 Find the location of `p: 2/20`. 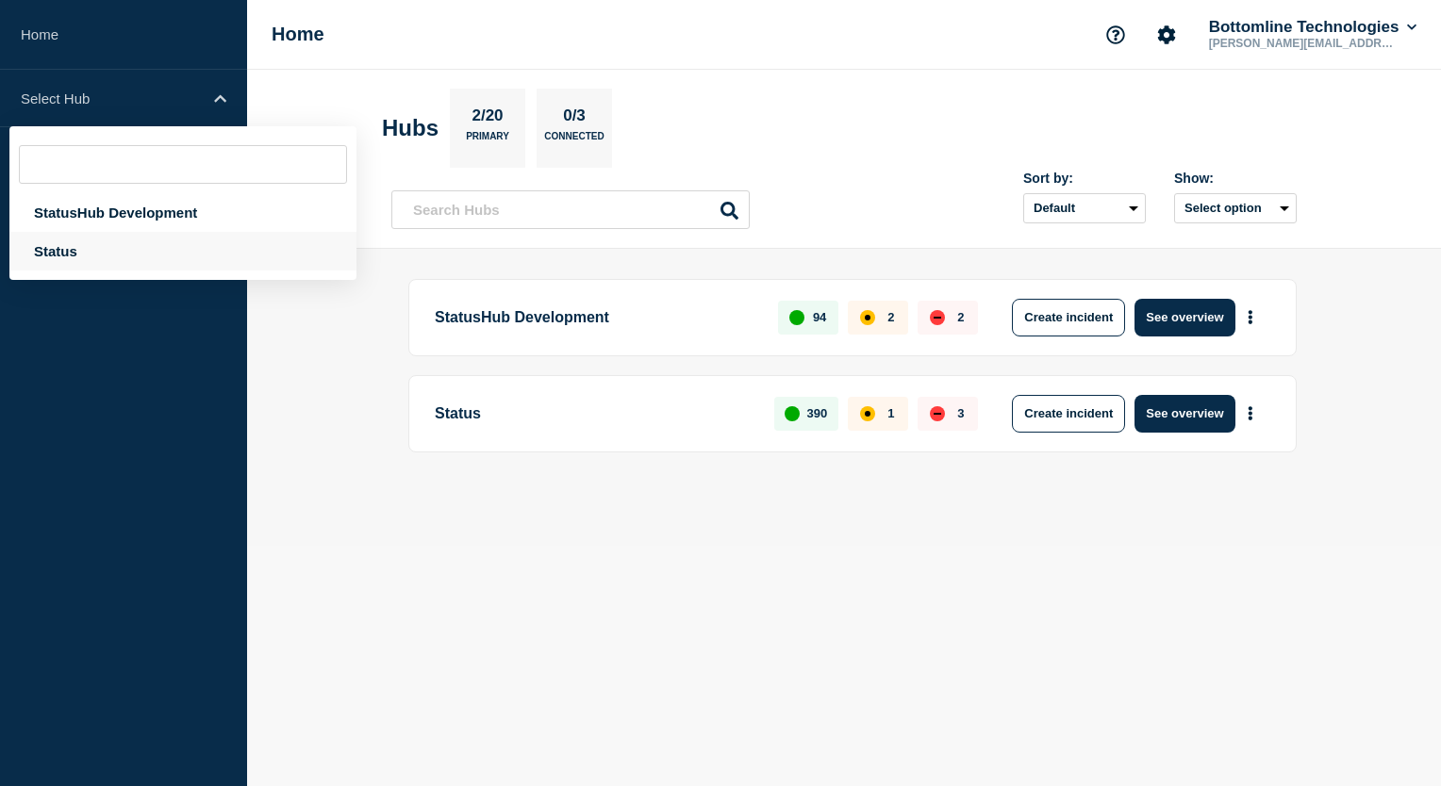

p: 2/20 is located at coordinates (487, 119).